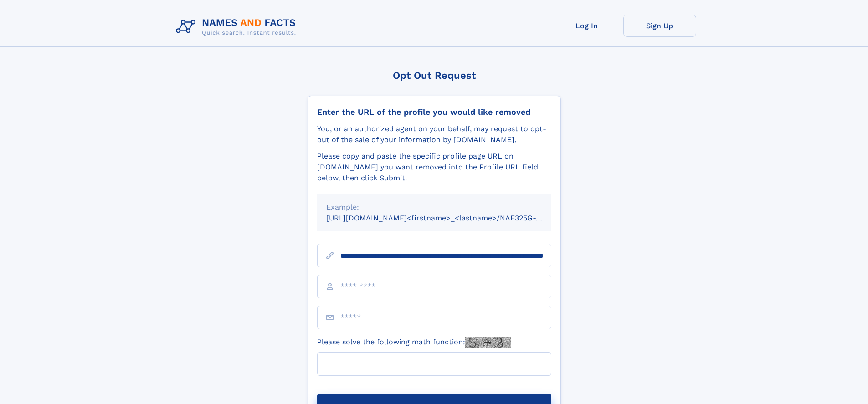 This screenshot has height=404, width=868. Describe the element at coordinates (660, 26) in the screenshot. I see `a: Sign Up` at that location.